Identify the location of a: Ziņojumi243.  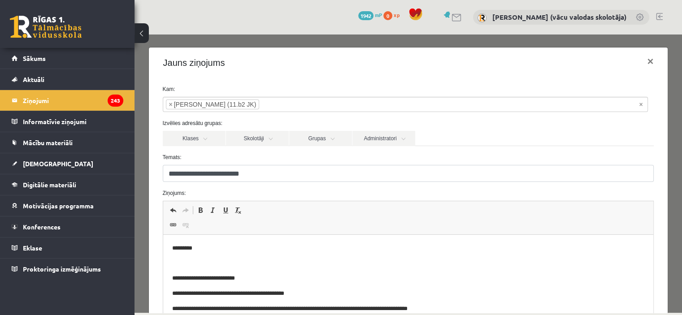
(67, 100).